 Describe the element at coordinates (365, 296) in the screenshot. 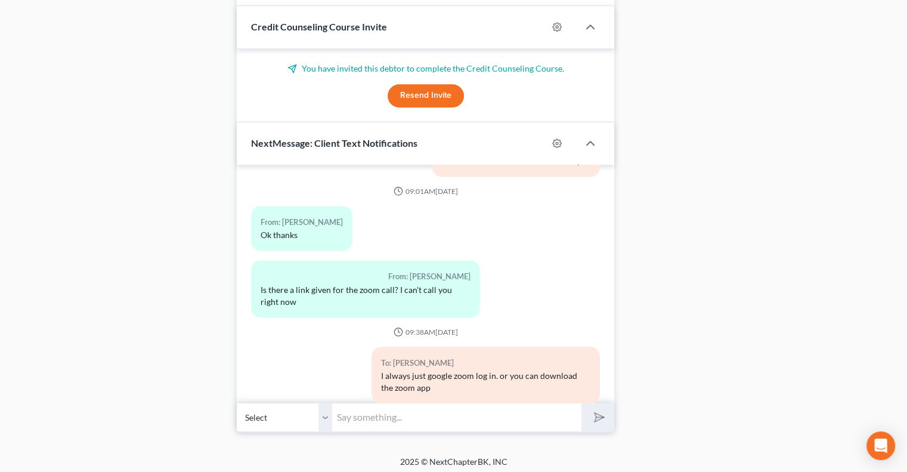

I see `div: Is there a link given for the zoom call? I can't call you right now` at that location.